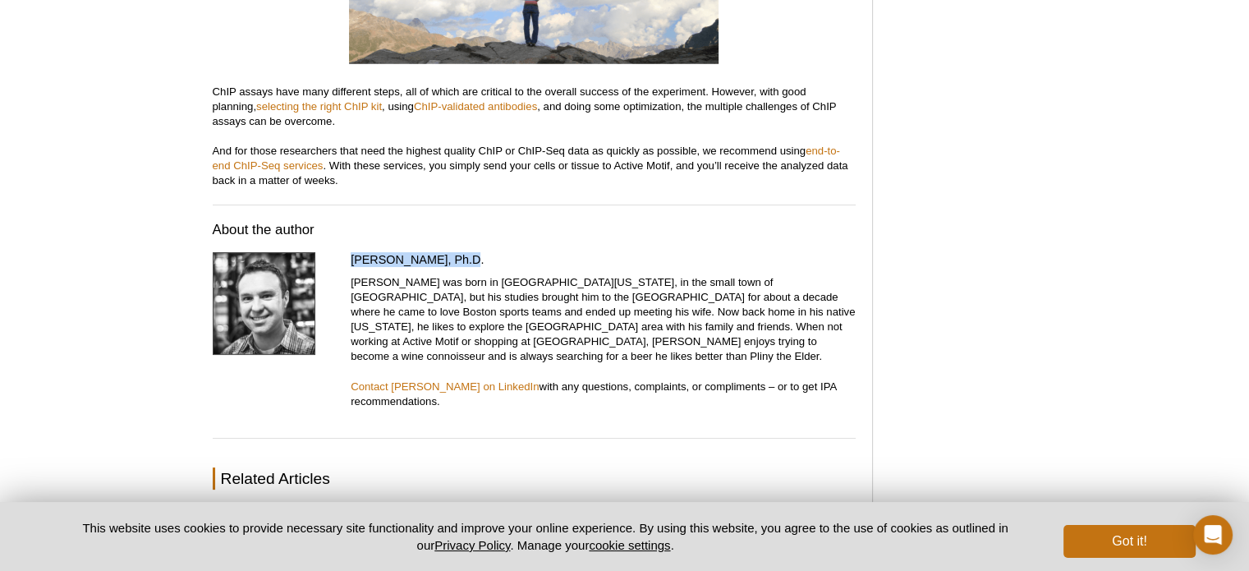 The image size is (1249, 571). What do you see at coordinates (603, 394) in the screenshot?
I see `p: with any questions, complaints, or compliments – or to get IPA recommendations.` at bounding box center [603, 394].